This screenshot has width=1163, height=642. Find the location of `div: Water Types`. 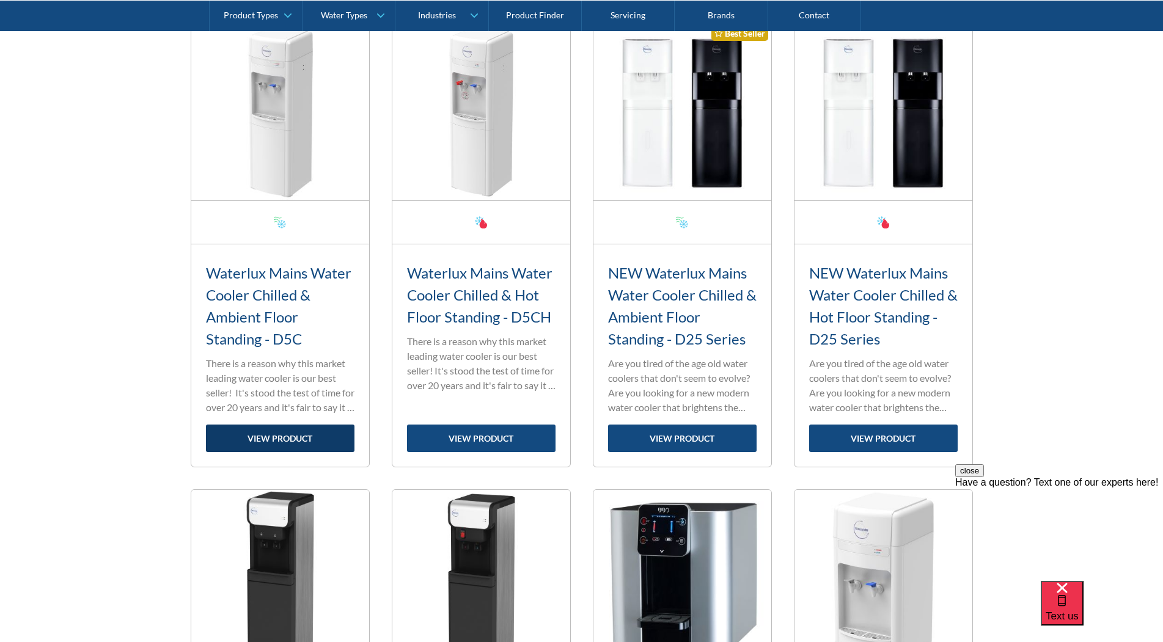

div: Water Types is located at coordinates (344, 15).